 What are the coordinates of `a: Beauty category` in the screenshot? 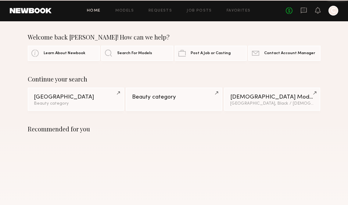 It's located at (174, 99).